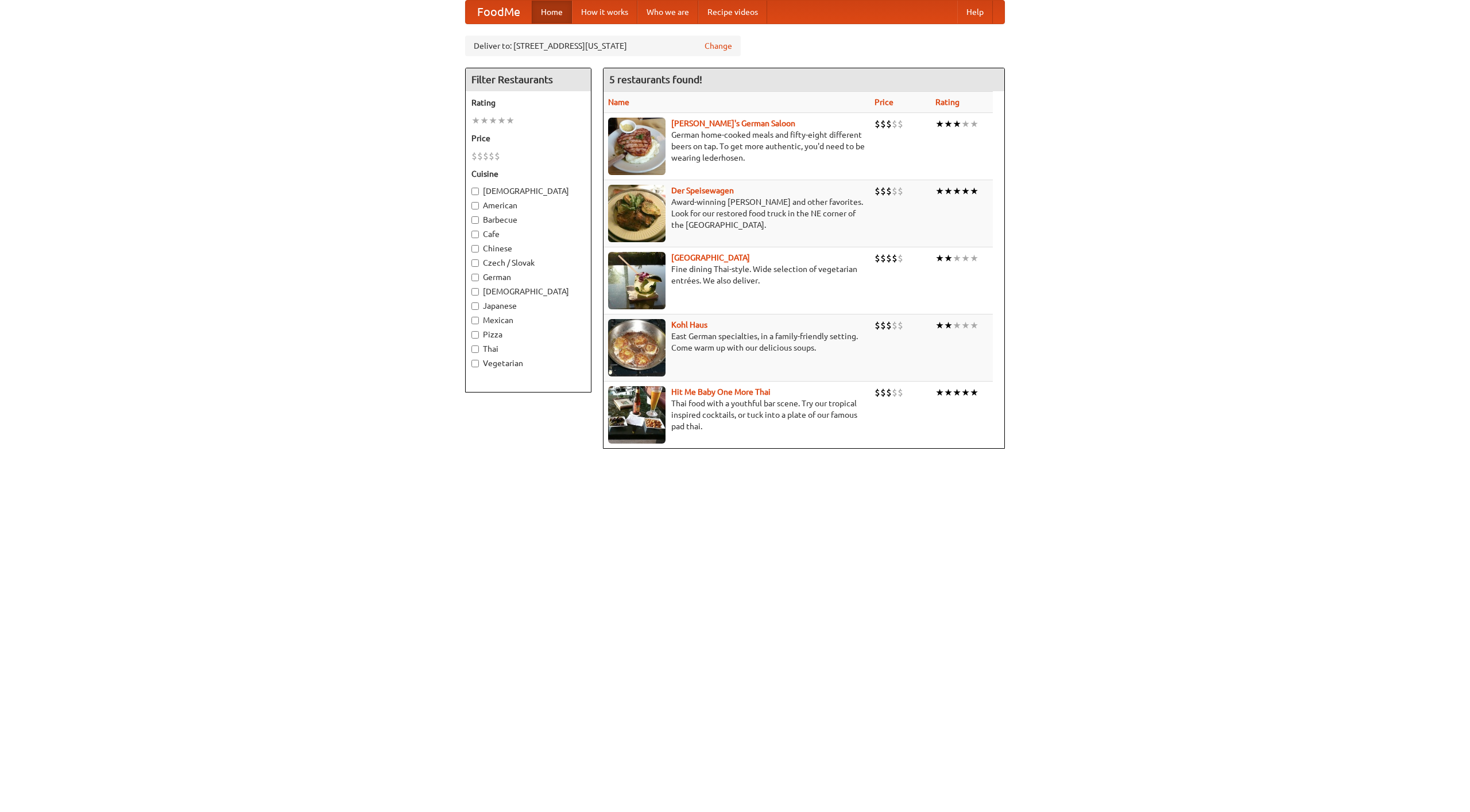  What do you see at coordinates (552, 12) in the screenshot?
I see `a: Home` at bounding box center [552, 12].